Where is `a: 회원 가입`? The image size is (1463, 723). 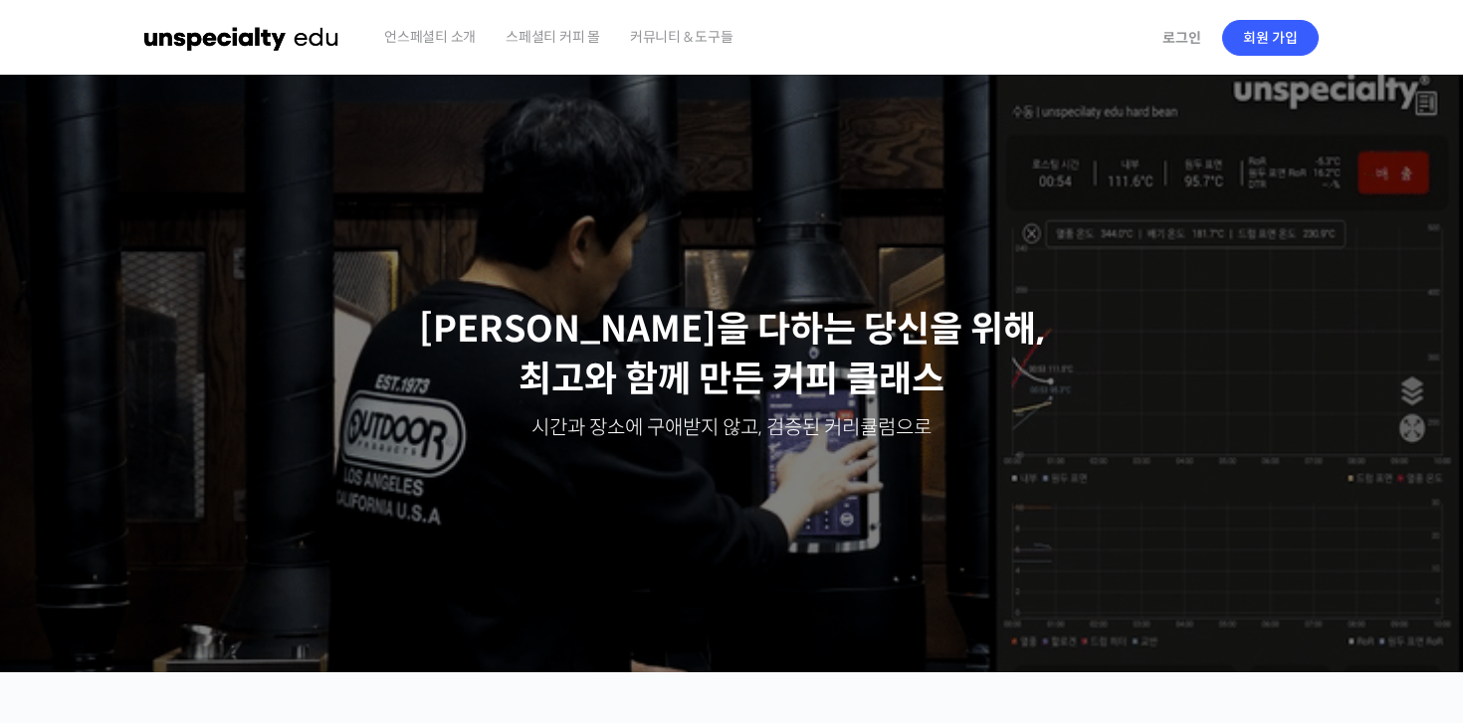
a: 회원 가입 is located at coordinates (1270, 38).